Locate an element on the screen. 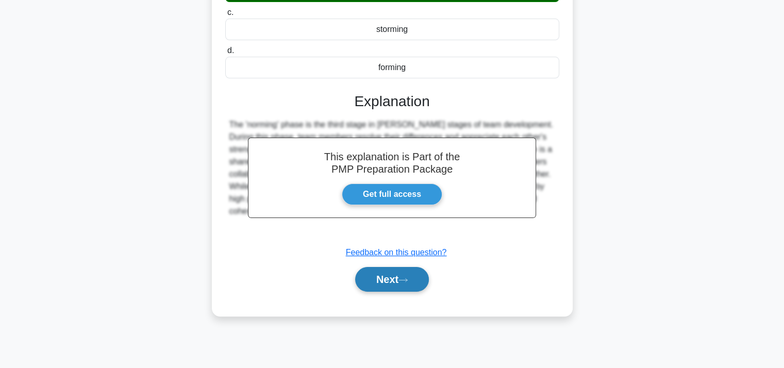 Image resolution: width=784 pixels, height=368 pixels. button: Next is located at coordinates (392, 279).